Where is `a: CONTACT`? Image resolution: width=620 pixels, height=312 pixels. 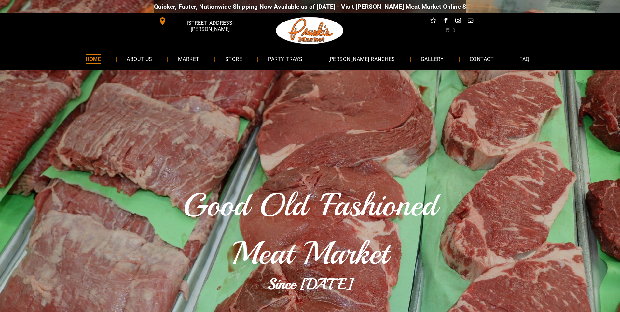 a: CONTACT is located at coordinates (482, 59).